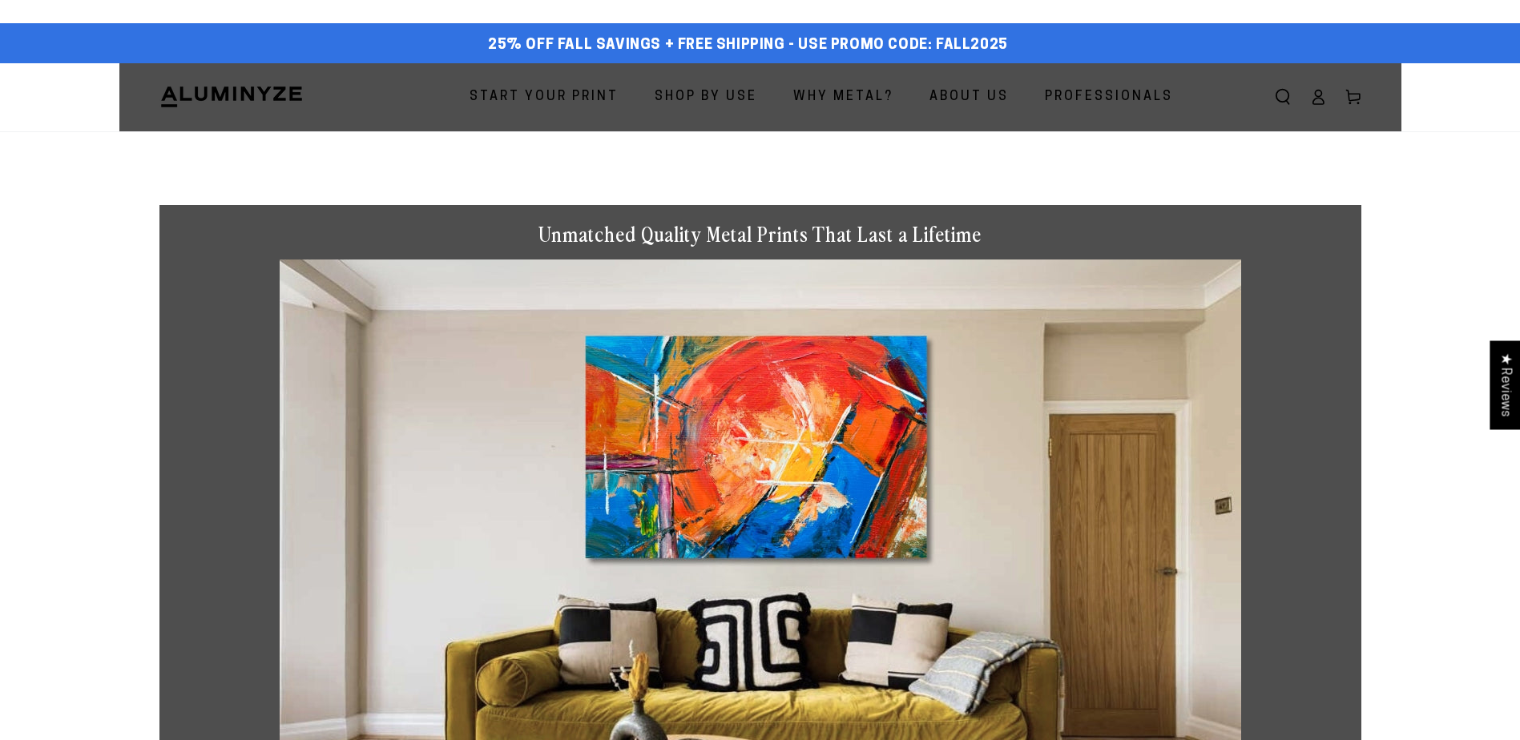  I want to click on a: Shop By Use, so click(706, 97).